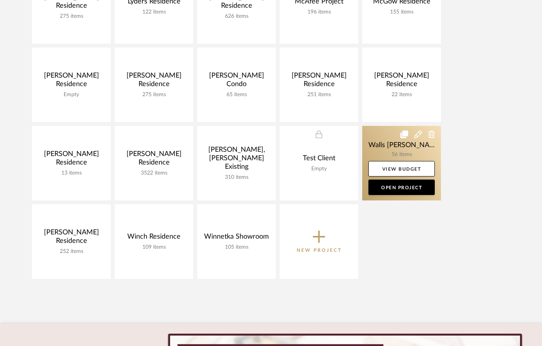 This screenshot has width=542, height=346. Describe the element at coordinates (401, 12) in the screenshot. I see `div: 155 items` at that location.